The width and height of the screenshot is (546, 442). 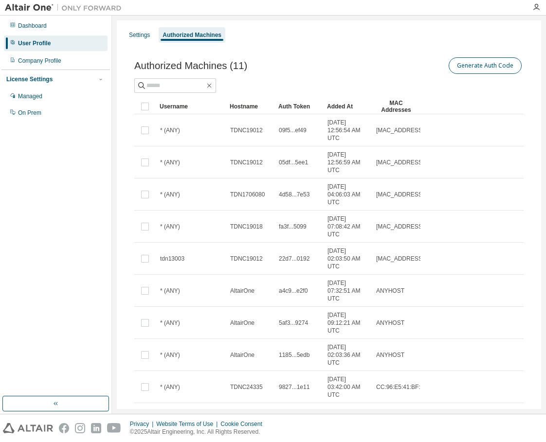 What do you see at coordinates (246, 227) in the screenshot?
I see `span: TDNC19018` at bounding box center [246, 227].